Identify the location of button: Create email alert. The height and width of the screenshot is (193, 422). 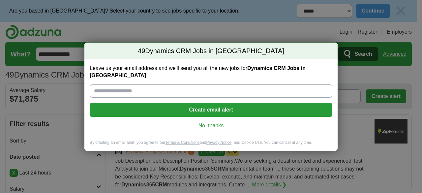
(211, 110).